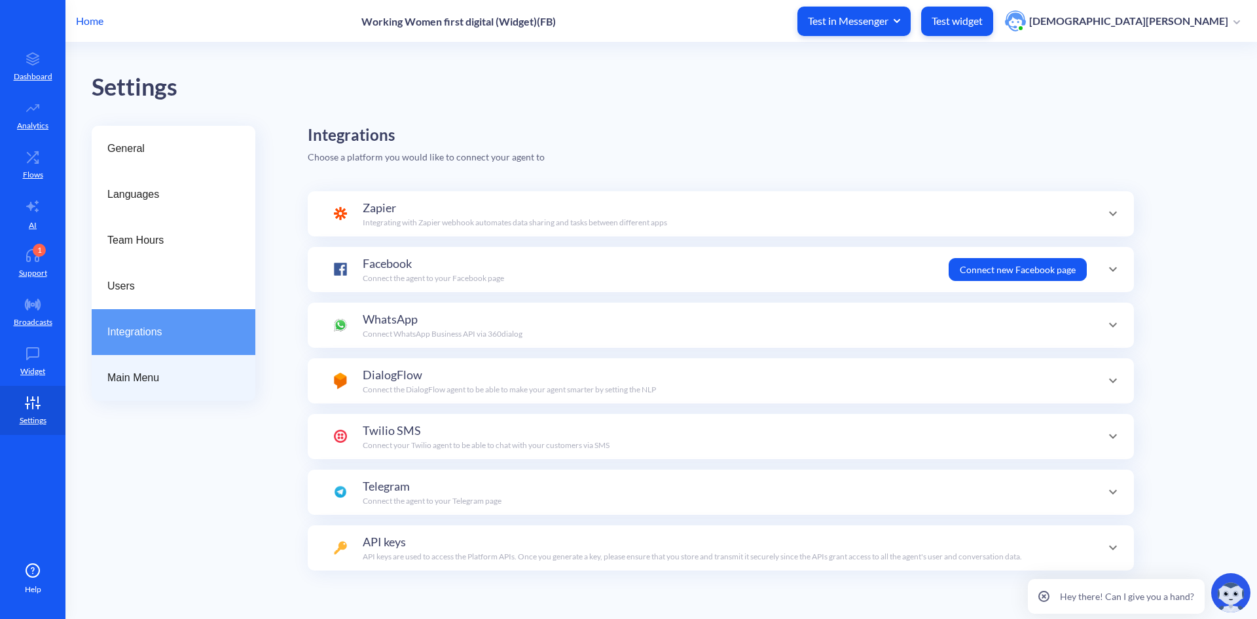 The image size is (1257, 619). Describe the element at coordinates (168, 378) in the screenshot. I see `span: Main Menu` at that location.